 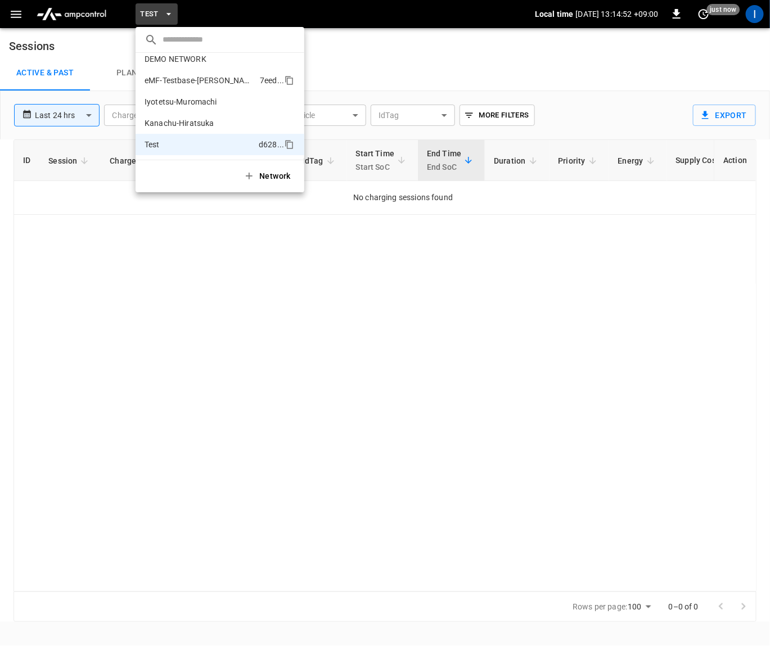 What do you see at coordinates (268, 176) in the screenshot?
I see `button: Network` at bounding box center [268, 176].